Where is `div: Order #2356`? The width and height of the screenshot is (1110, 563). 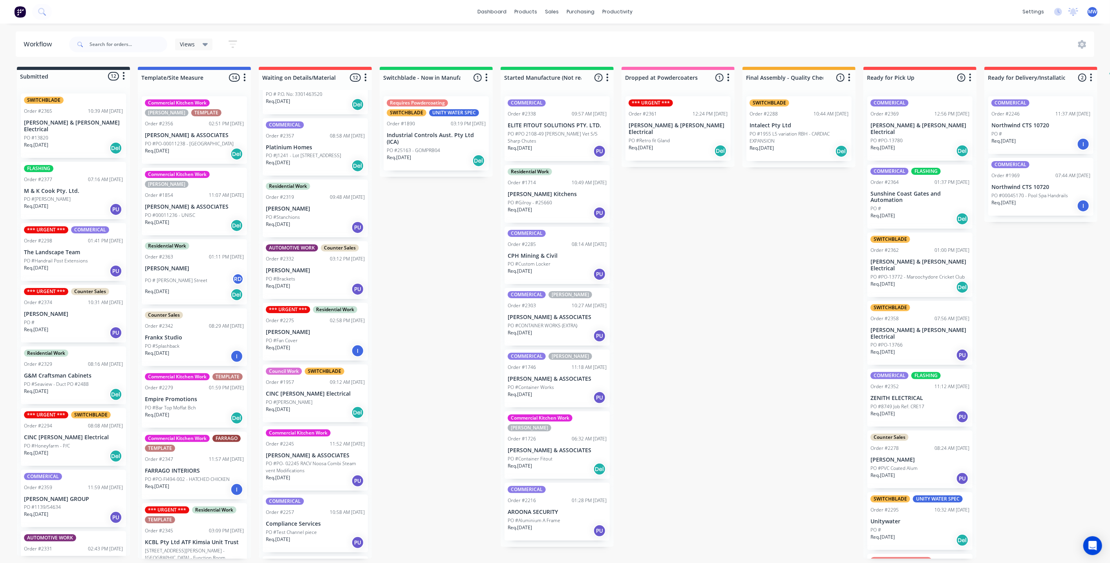 div: Order #2356 is located at coordinates (159, 124).